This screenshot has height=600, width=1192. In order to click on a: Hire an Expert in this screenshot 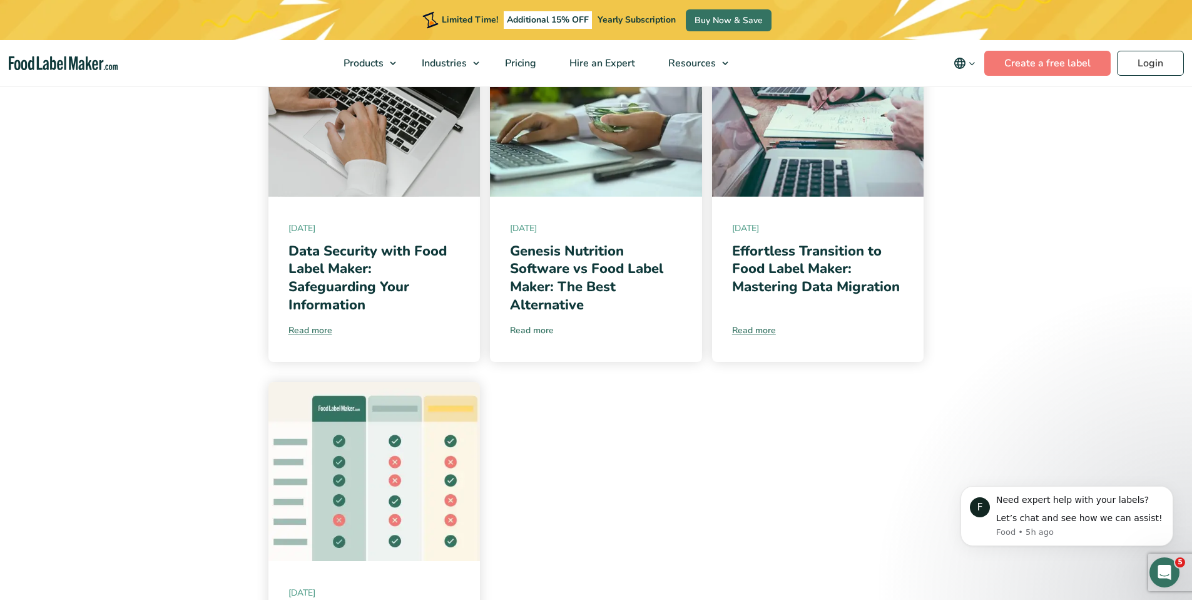, I will do `click(601, 63)`.